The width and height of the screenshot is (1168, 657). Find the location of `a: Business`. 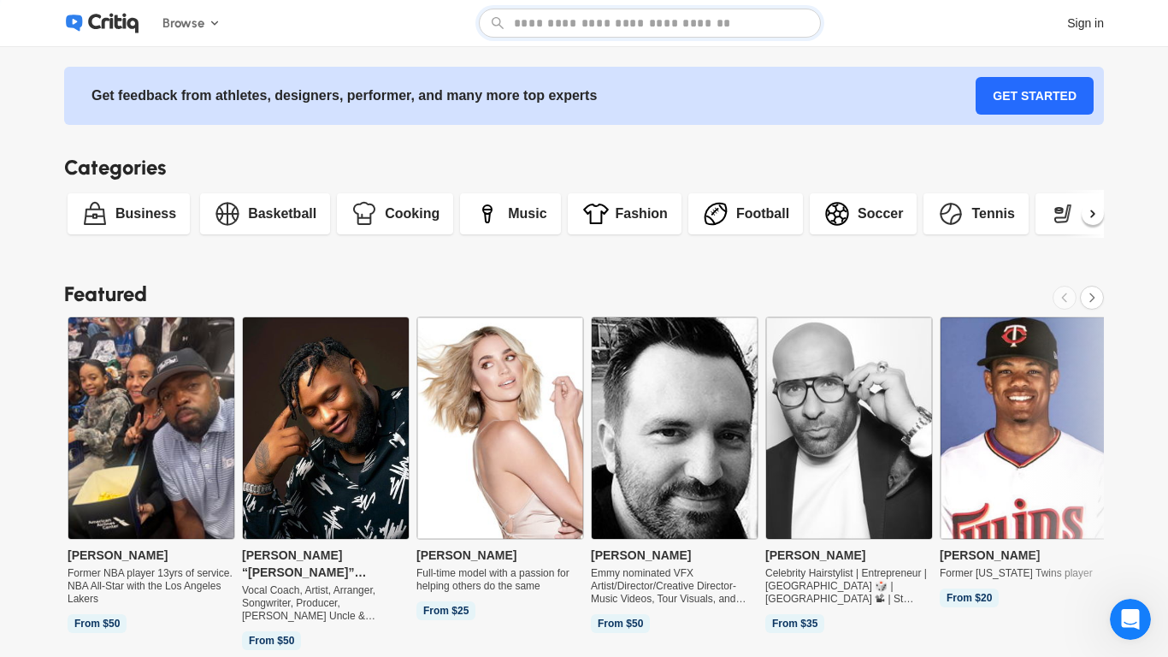

a: Business is located at coordinates (128, 214).